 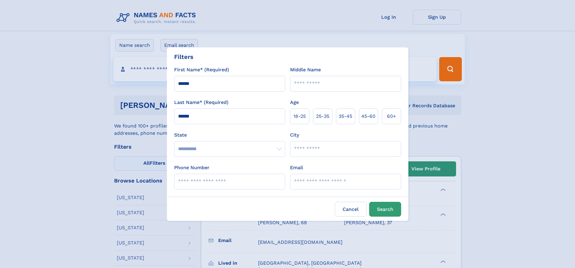 I want to click on label: Email, so click(x=296, y=168).